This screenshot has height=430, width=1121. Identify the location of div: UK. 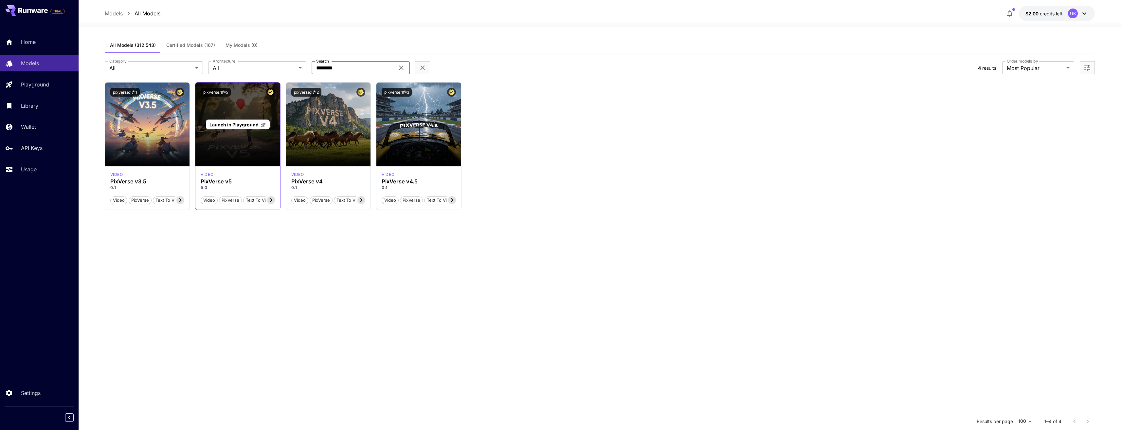
(1073, 13).